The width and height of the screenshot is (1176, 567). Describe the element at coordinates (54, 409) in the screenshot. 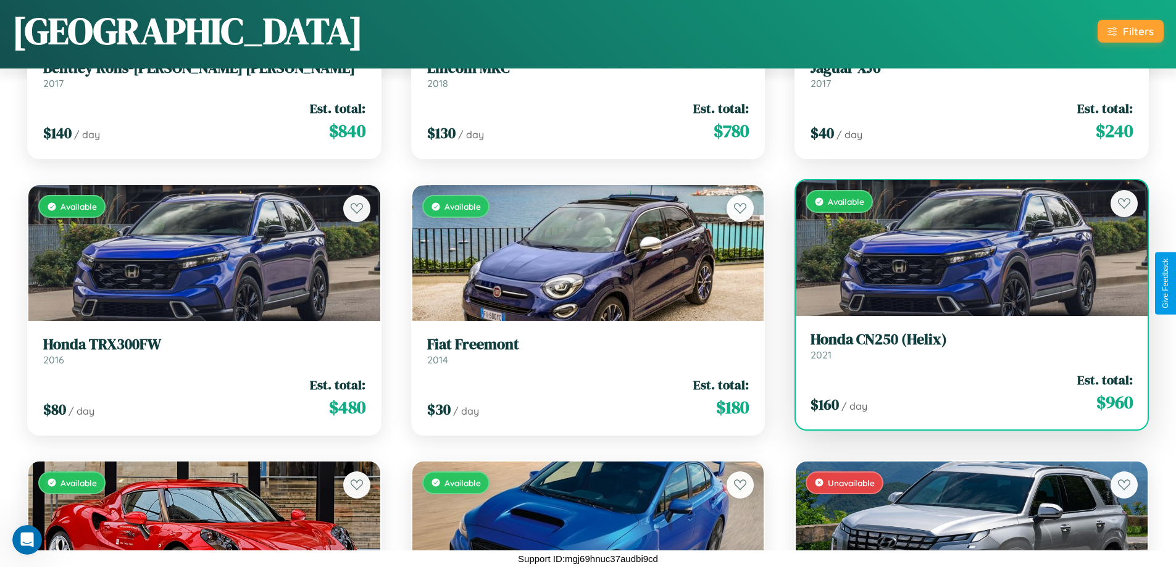

I see `span: $ 80` at that location.